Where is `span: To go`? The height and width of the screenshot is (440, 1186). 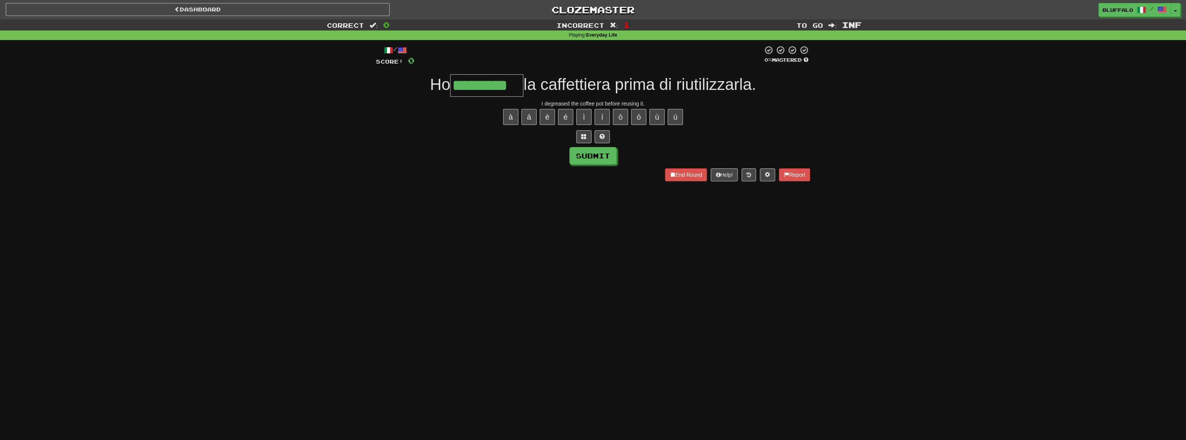
span: To go is located at coordinates (809, 25).